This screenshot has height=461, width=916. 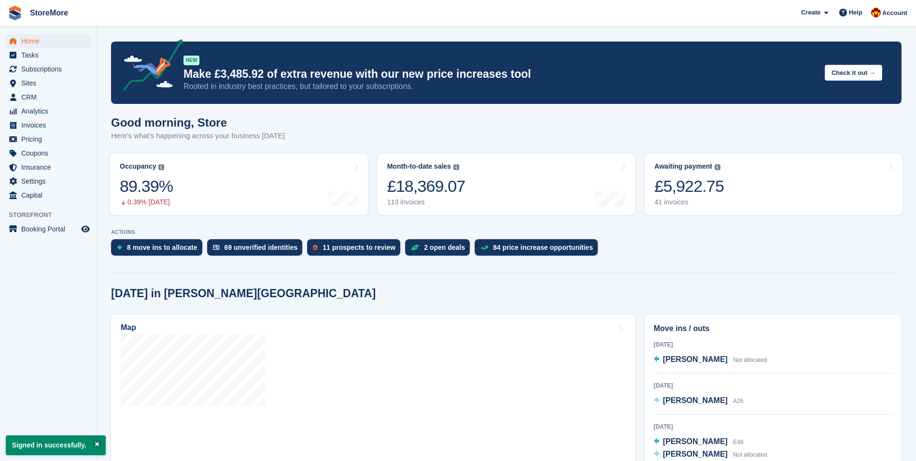 I want to click on span: A26, so click(x=738, y=401).